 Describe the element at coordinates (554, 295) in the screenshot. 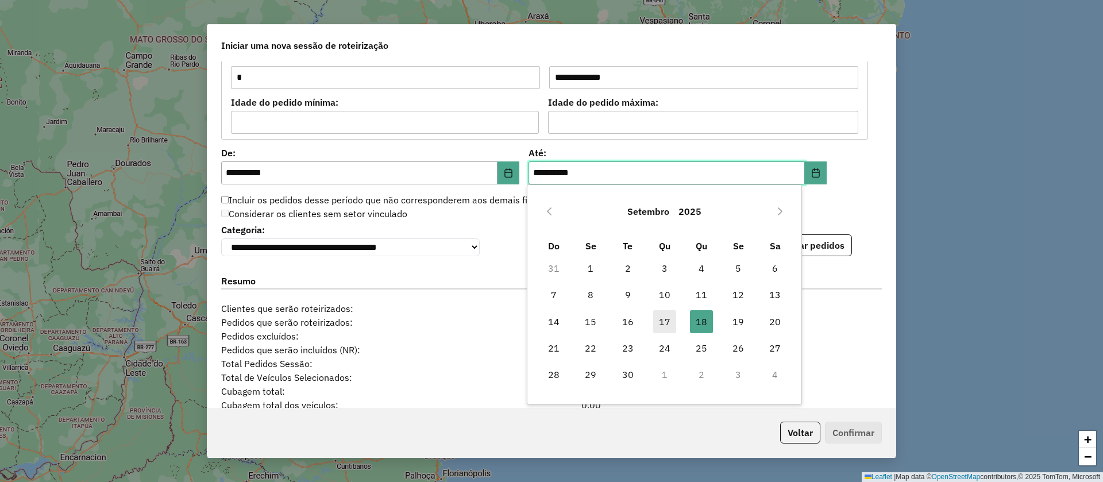

I see `span: 7` at that location.